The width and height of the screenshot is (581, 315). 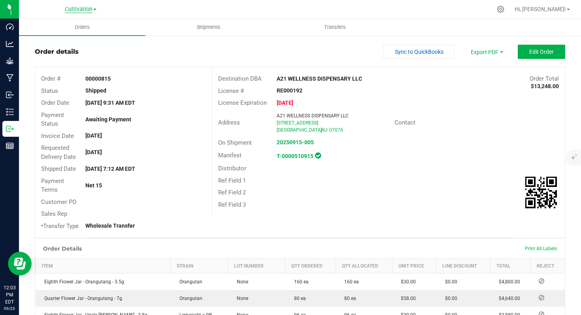 What do you see at coordinates (547, 266) in the screenshot?
I see `th: Reject` at bounding box center [547, 266].